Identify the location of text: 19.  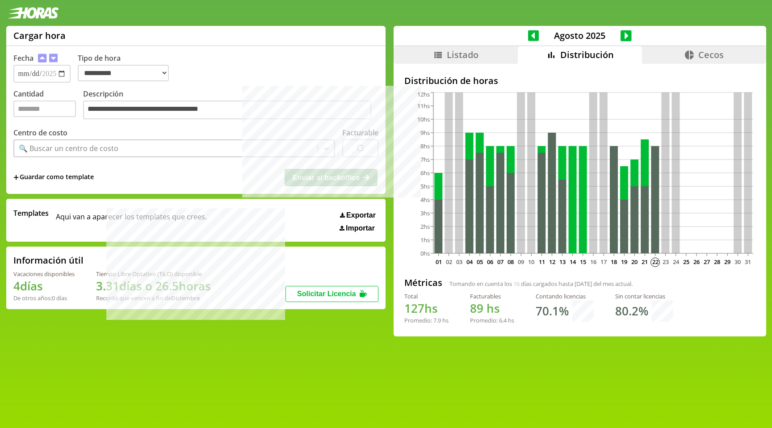
(624, 262).